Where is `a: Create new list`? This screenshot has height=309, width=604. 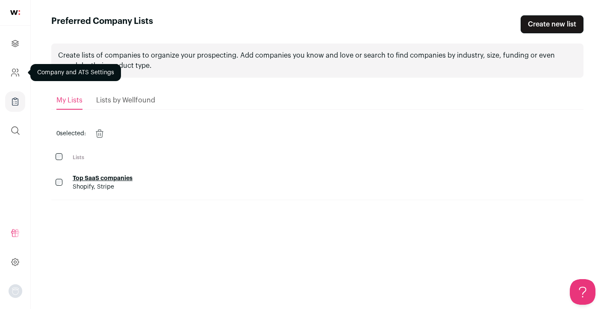
a: Create new list is located at coordinates (552, 24).